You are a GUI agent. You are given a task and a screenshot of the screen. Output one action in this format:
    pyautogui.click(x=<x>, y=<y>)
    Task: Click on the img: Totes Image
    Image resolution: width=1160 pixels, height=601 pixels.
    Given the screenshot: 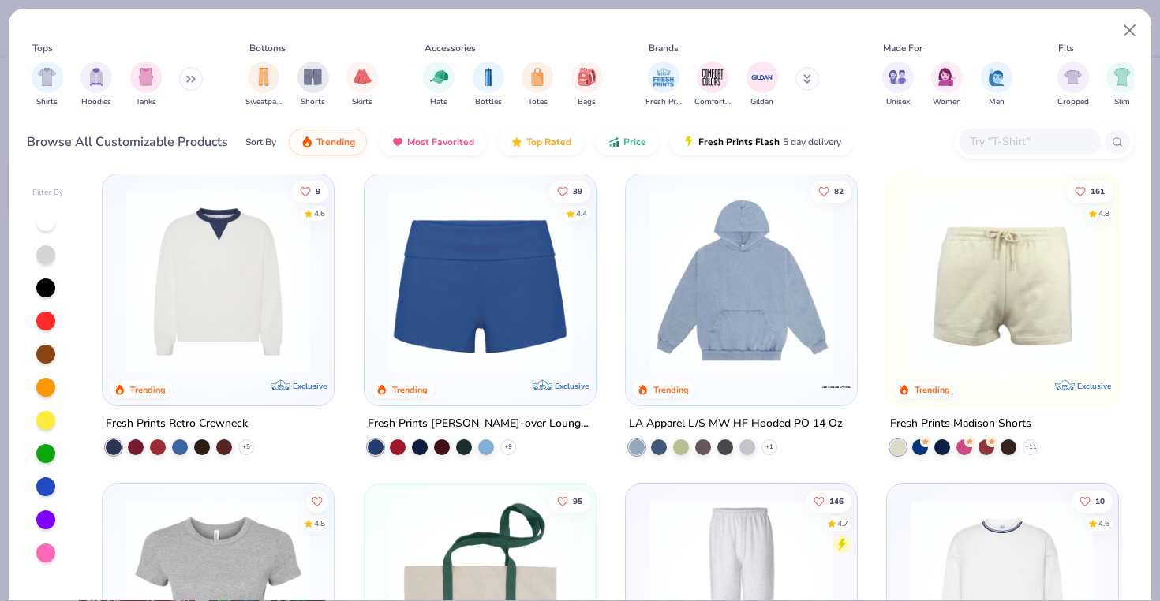 What is the action you would take?
    pyautogui.click(x=537, y=77)
    